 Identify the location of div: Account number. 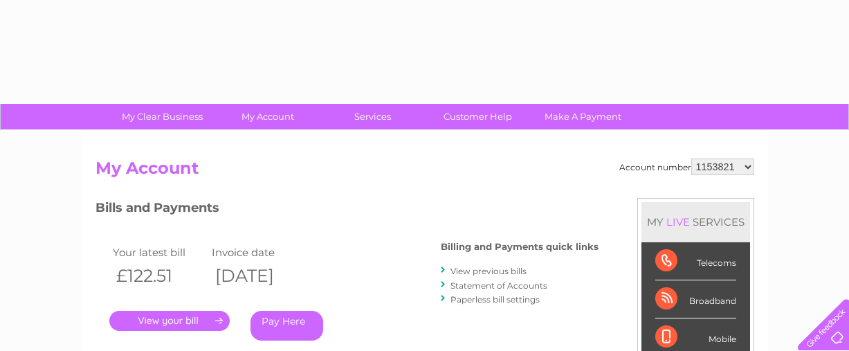
(686, 167).